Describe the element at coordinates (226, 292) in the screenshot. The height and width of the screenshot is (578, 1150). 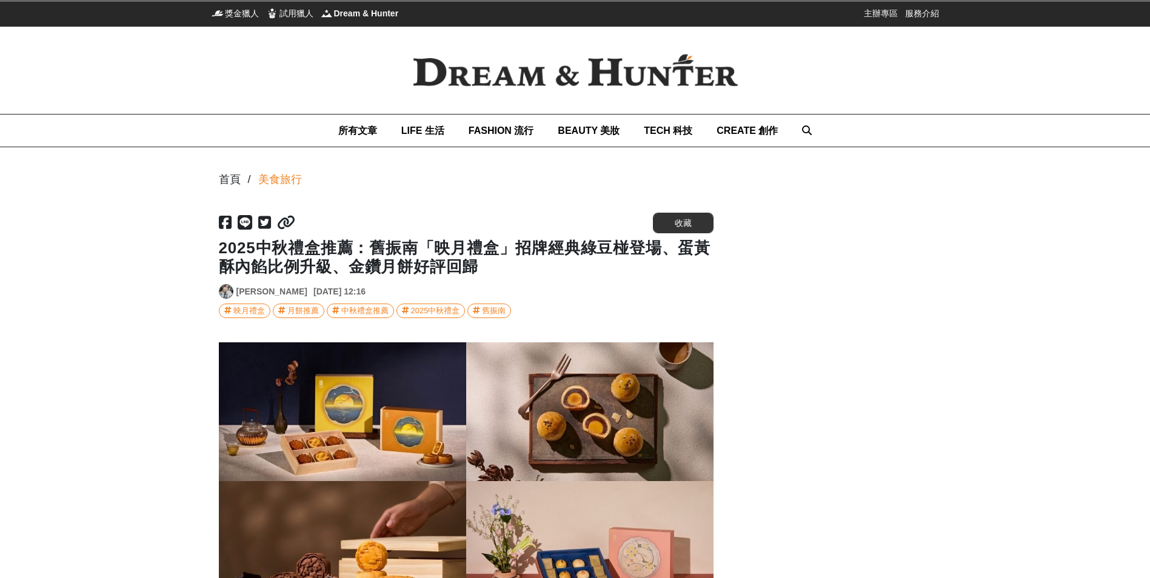
I see `img: Avatar` at that location.